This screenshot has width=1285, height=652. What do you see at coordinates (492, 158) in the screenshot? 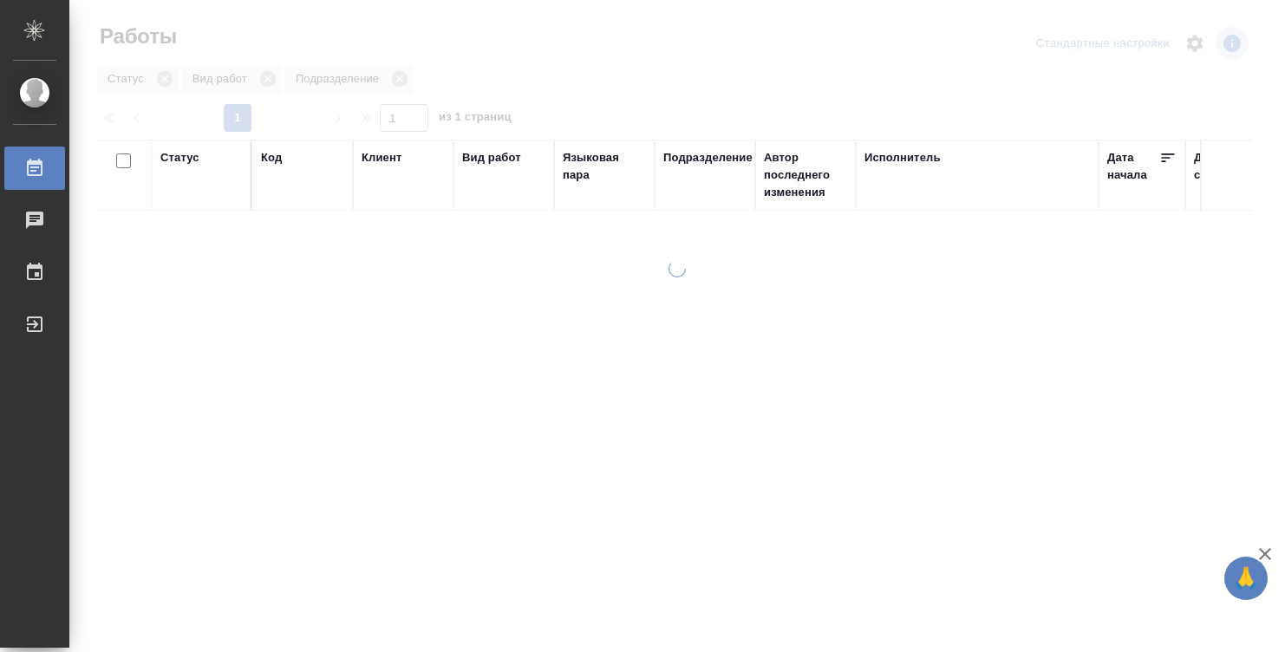
I see `div: Вид работ` at bounding box center [492, 158].